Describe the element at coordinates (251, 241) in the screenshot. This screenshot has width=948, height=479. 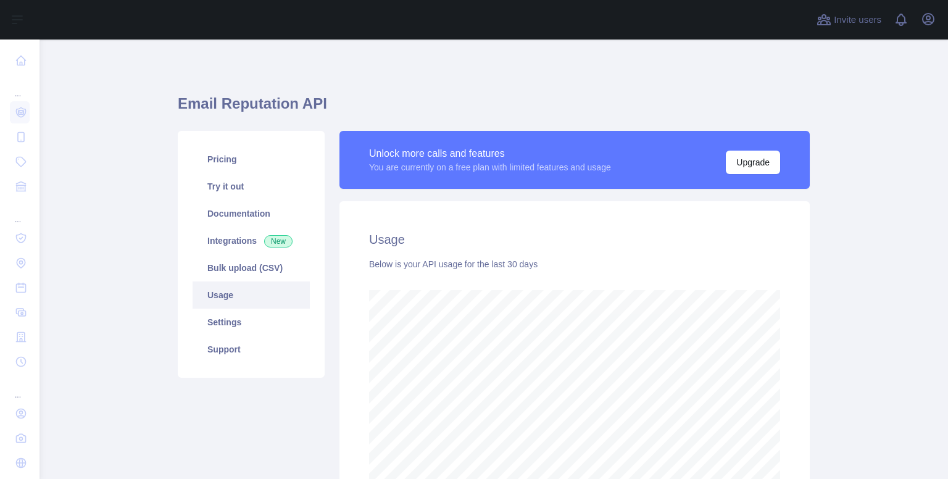
I see `a: Integrations New` at that location.